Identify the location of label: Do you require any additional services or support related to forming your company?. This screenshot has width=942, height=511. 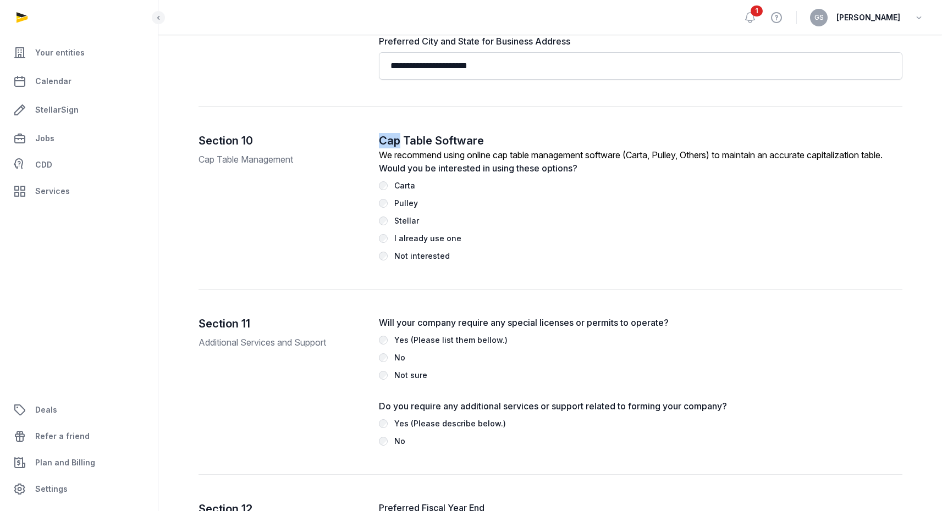
(640, 406).